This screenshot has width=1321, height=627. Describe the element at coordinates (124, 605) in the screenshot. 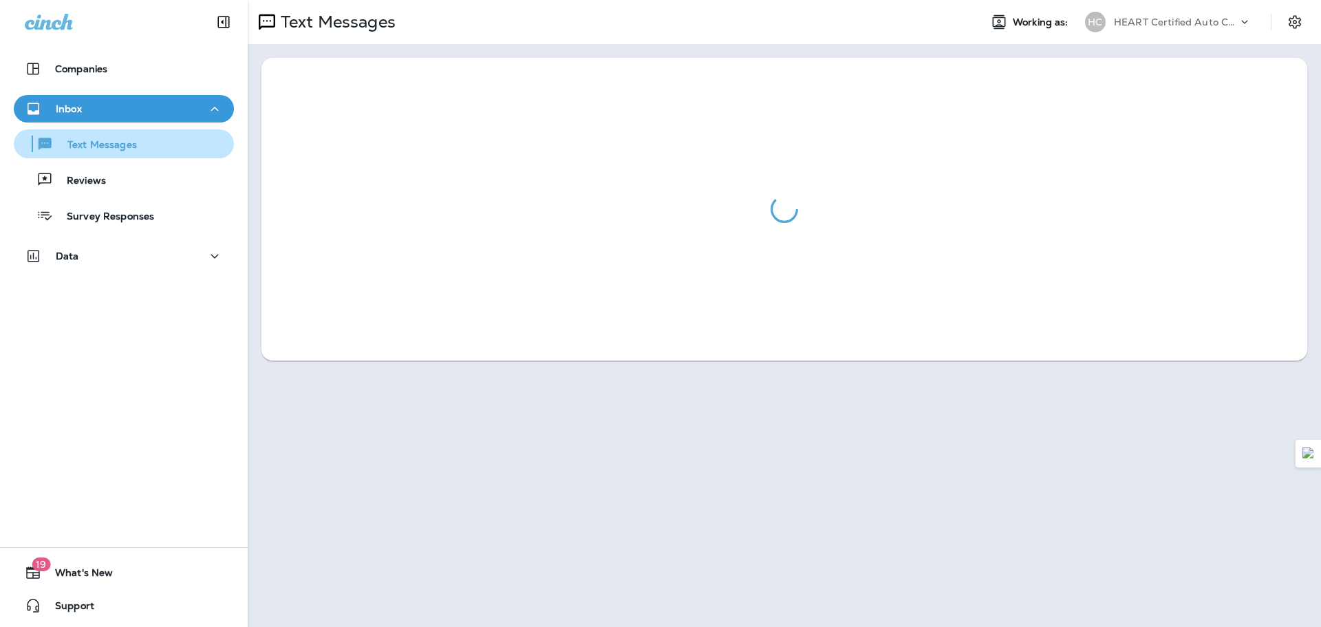

I see `button: Support` at that location.